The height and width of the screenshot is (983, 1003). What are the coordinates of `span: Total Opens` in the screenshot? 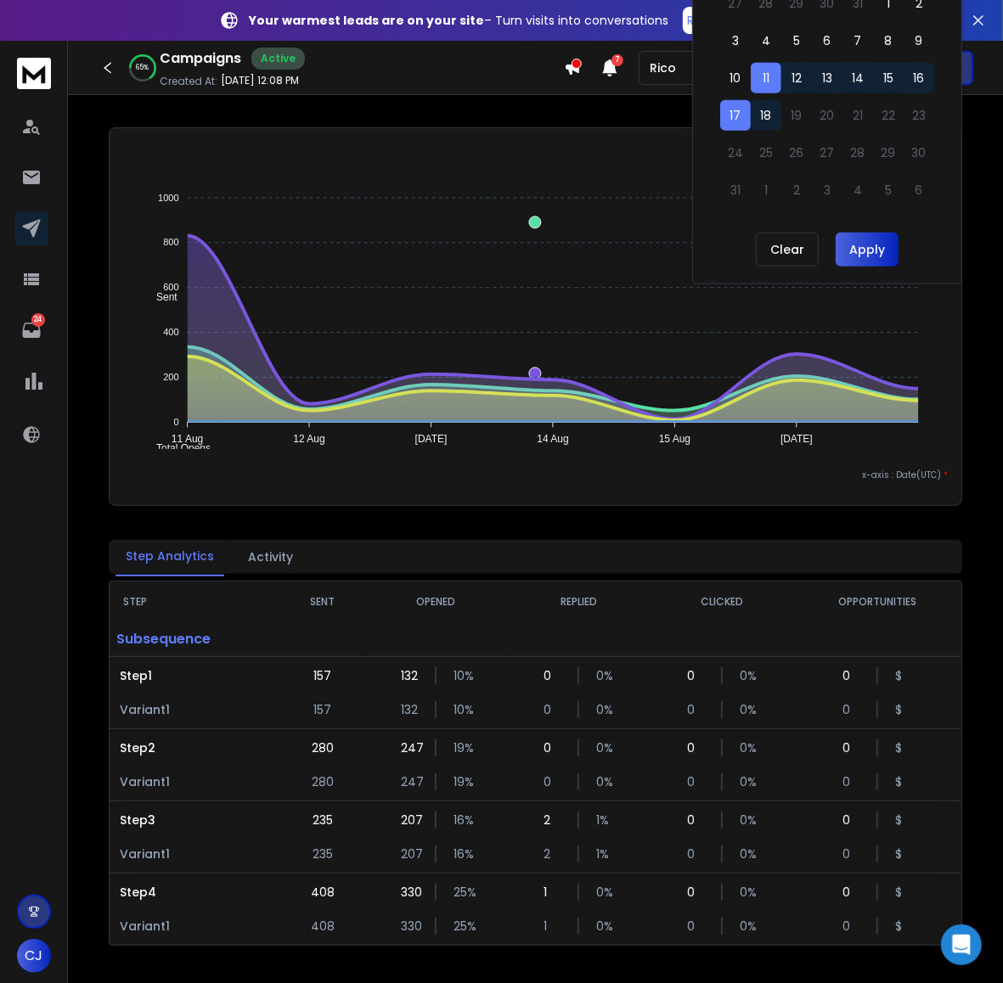 It's located at (177, 448).